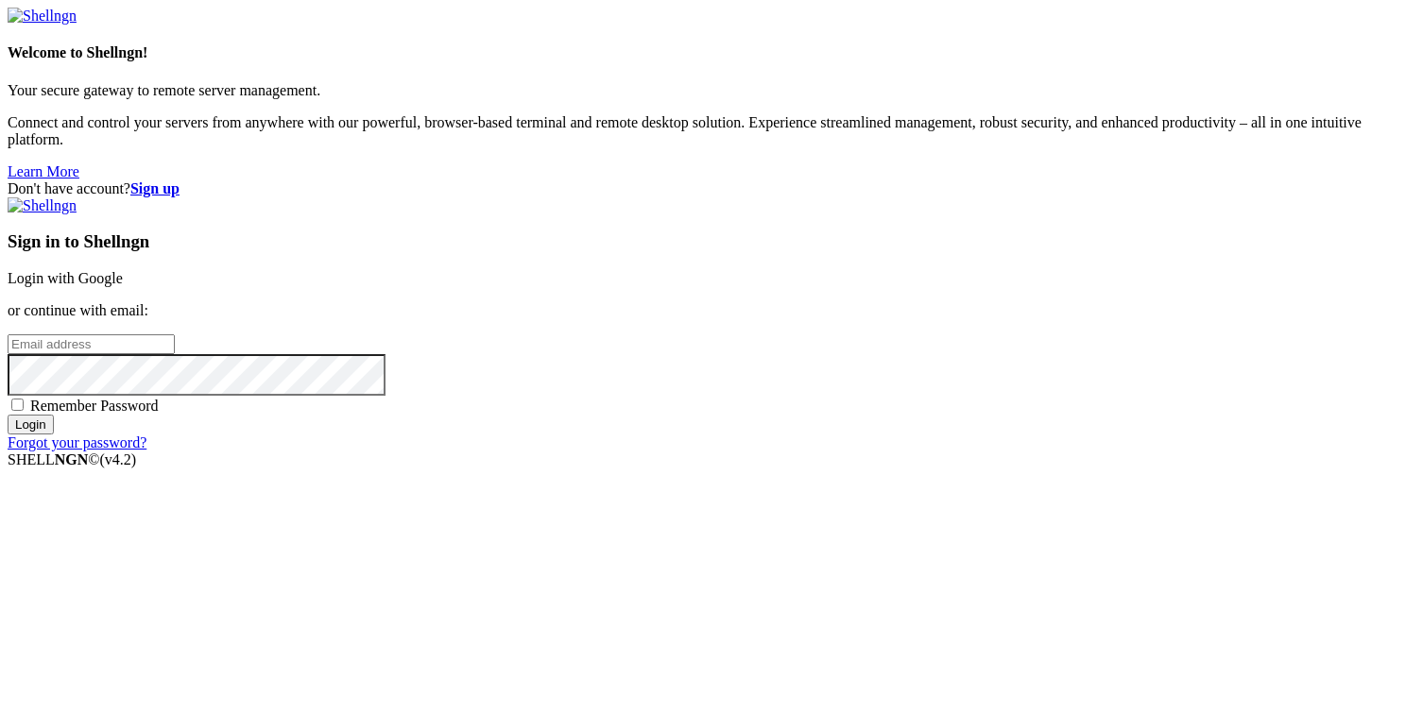 The height and width of the screenshot is (713, 1406). I want to click on h3: Sign in to Shellngn, so click(703, 242).